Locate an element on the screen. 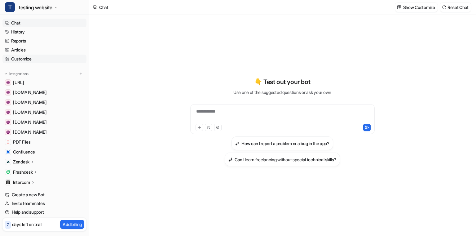 This screenshot has height=236, width=476. img: How can I report a problem or a bug in the app? is located at coordinates (237, 143).